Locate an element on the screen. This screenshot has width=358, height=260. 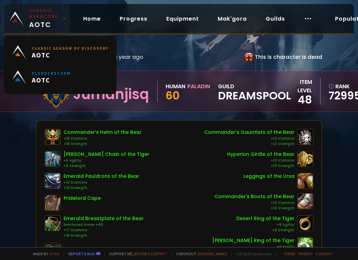
div: Hyperion Girdle of the Bear is located at coordinates (261, 154).